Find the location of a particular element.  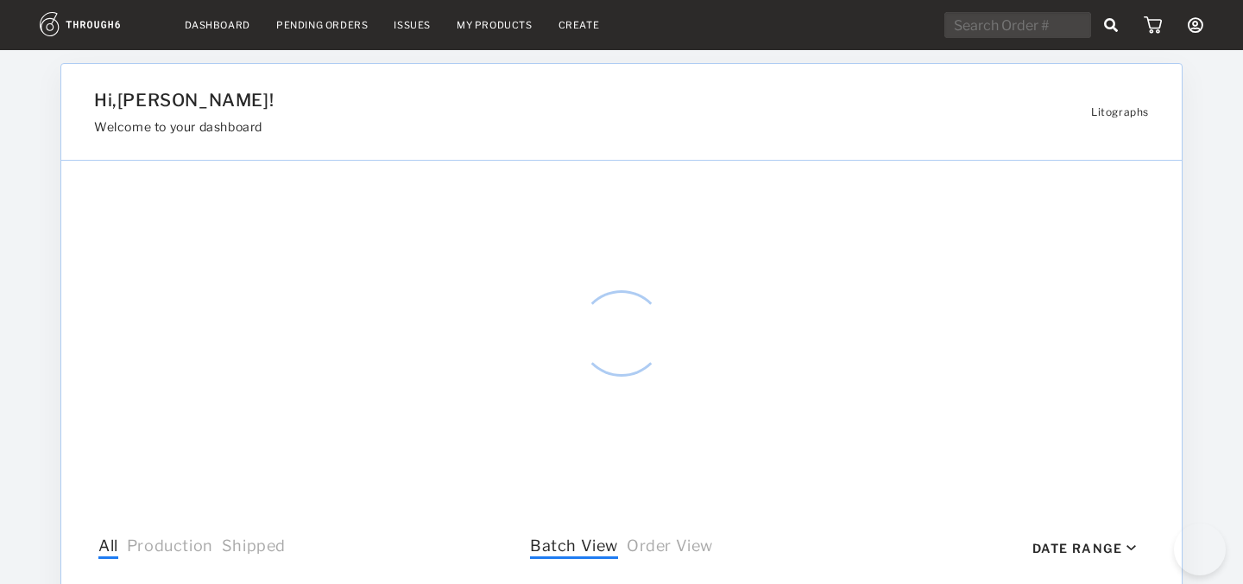

div: Date Range is located at coordinates (1078, 547).